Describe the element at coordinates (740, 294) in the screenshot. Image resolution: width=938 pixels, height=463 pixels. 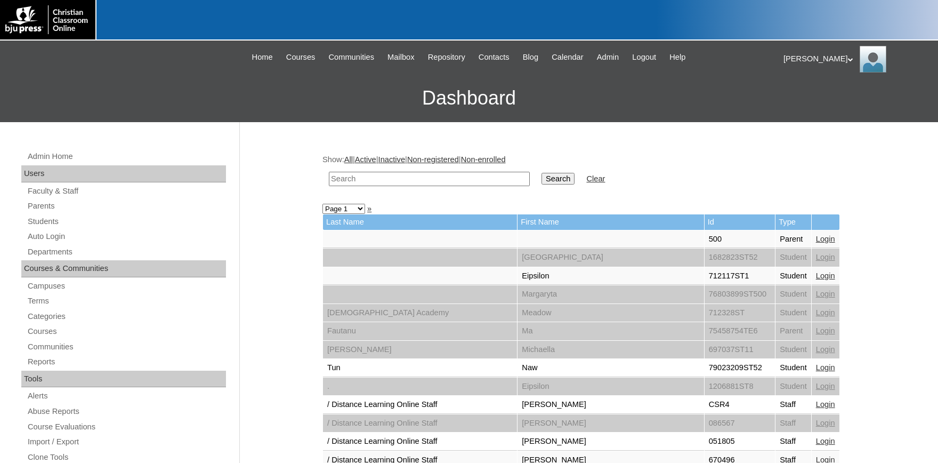
I see `td: 76803899ST500` at that location.